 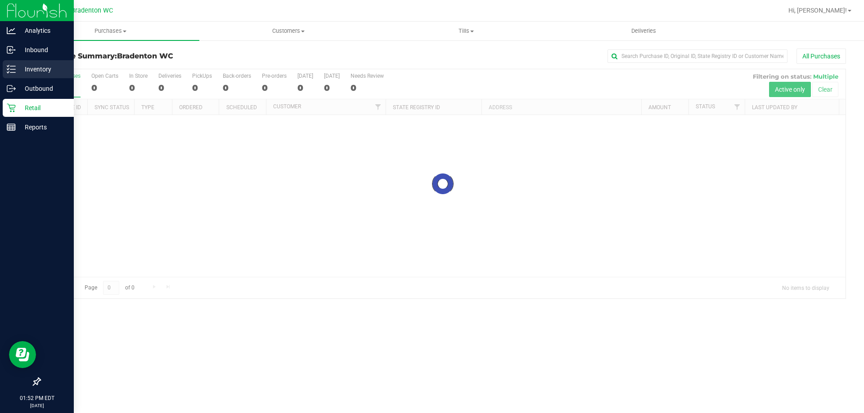 I want to click on p: Retail, so click(x=43, y=108).